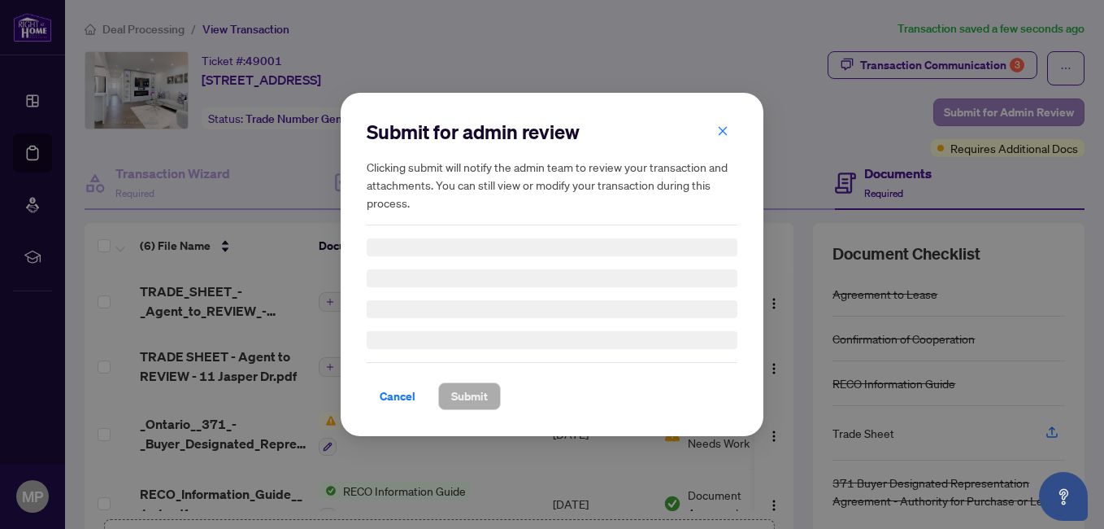 The height and width of the screenshot is (529, 1104). What do you see at coordinates (398, 396) in the screenshot?
I see `span: Cancel` at bounding box center [398, 396].